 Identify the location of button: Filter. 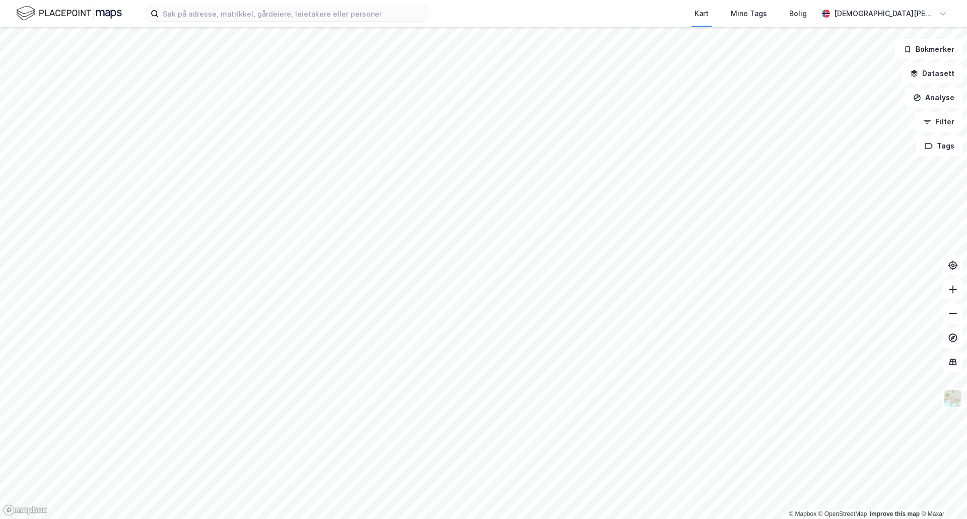
(939, 122).